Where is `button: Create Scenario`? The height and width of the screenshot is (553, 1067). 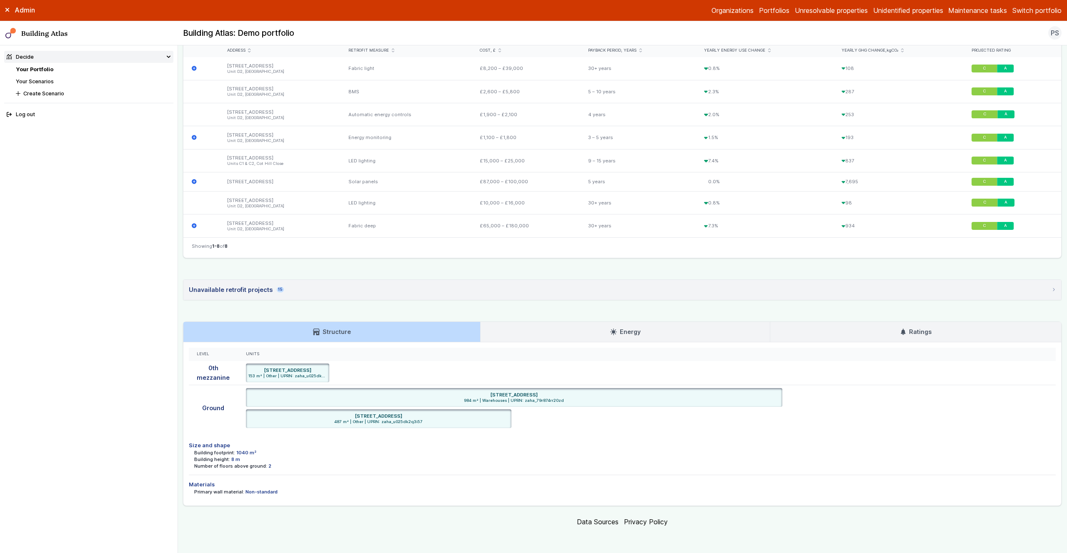 button: Create Scenario is located at coordinates (93, 93).